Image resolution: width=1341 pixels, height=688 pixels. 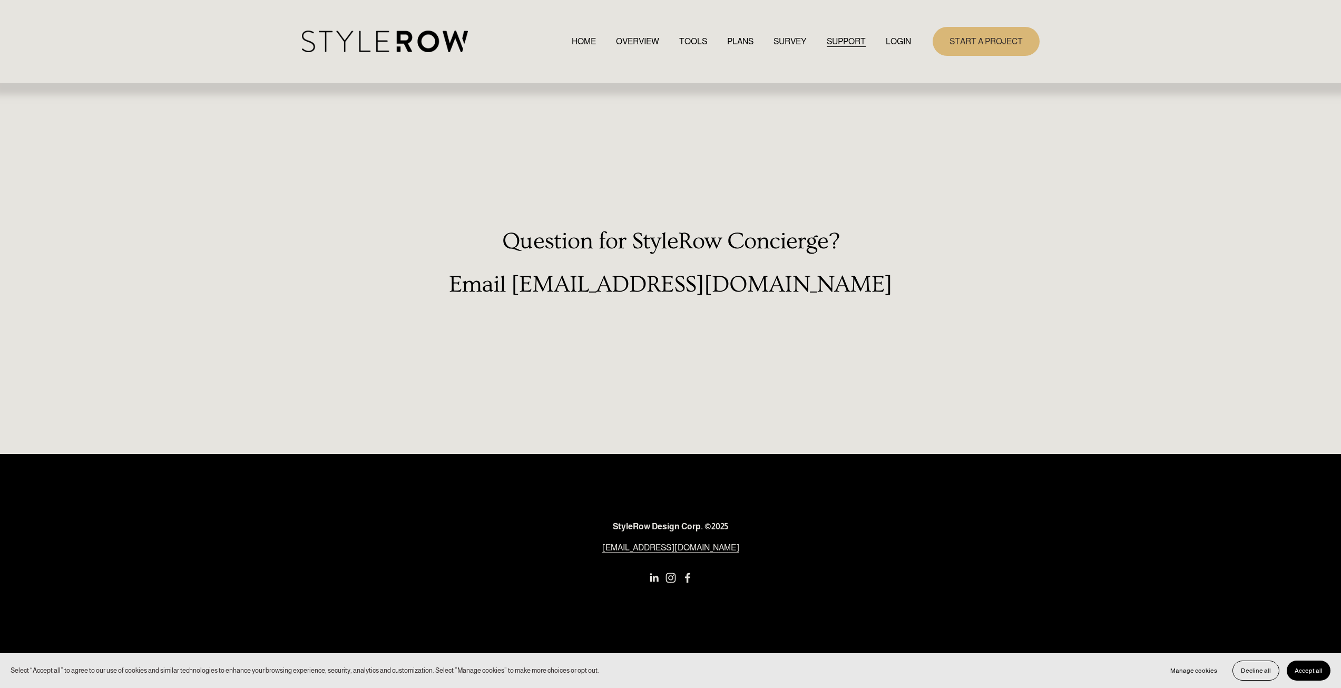 I want to click on strong: StyleRow Design Corp. ©2025, so click(x=670, y=526).